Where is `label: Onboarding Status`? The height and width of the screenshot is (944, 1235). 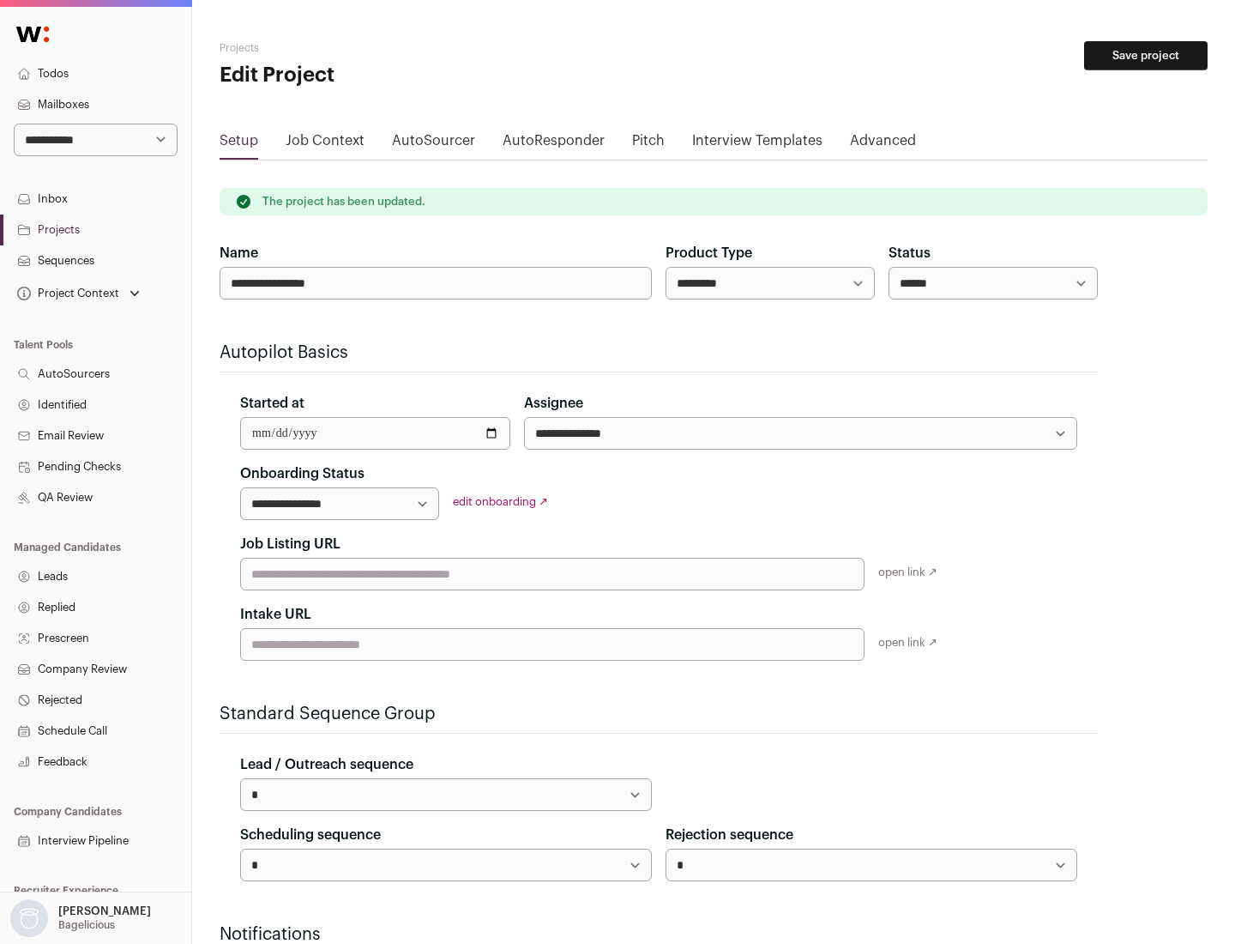
label: Onboarding Status is located at coordinates (302, 474).